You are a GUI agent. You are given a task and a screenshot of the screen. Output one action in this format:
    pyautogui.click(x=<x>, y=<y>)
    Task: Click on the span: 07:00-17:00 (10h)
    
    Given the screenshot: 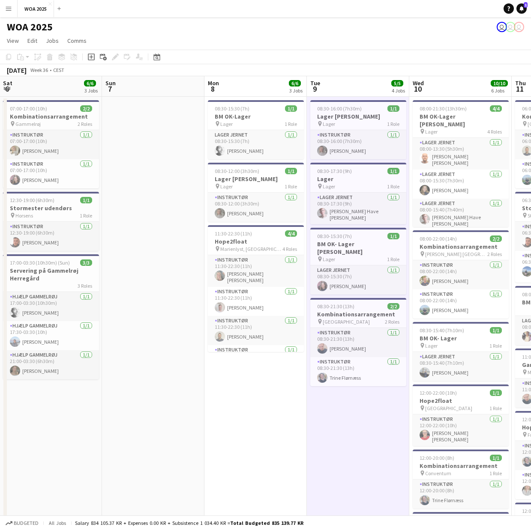 What is the action you would take?
    pyautogui.click(x=28, y=108)
    